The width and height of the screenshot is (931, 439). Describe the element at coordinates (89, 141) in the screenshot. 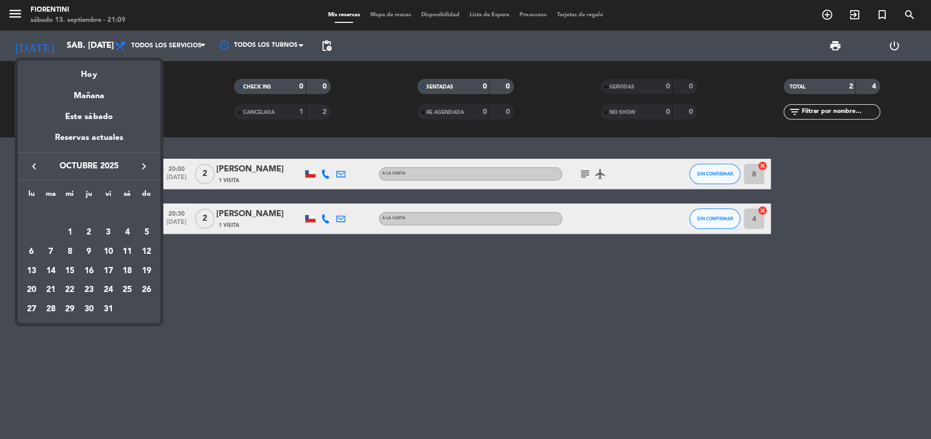

I see `div: Reservas actuales` at that location.